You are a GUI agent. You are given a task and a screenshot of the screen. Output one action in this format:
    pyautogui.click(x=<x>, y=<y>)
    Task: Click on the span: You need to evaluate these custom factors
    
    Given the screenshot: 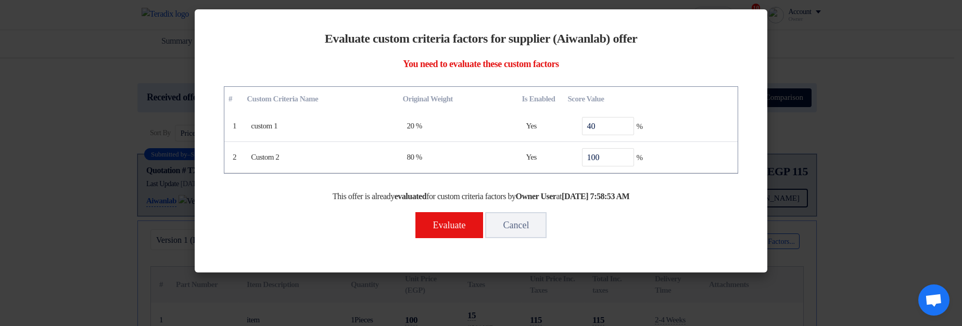 What is the action you would take?
    pyautogui.click(x=480, y=64)
    